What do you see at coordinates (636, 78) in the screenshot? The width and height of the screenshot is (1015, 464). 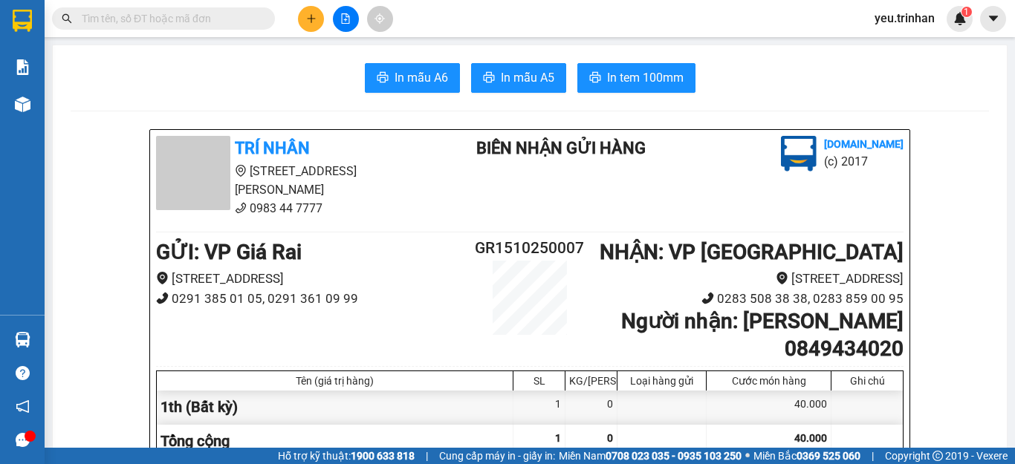 I see `button: printerIn tem 100mm` at bounding box center [636, 78].